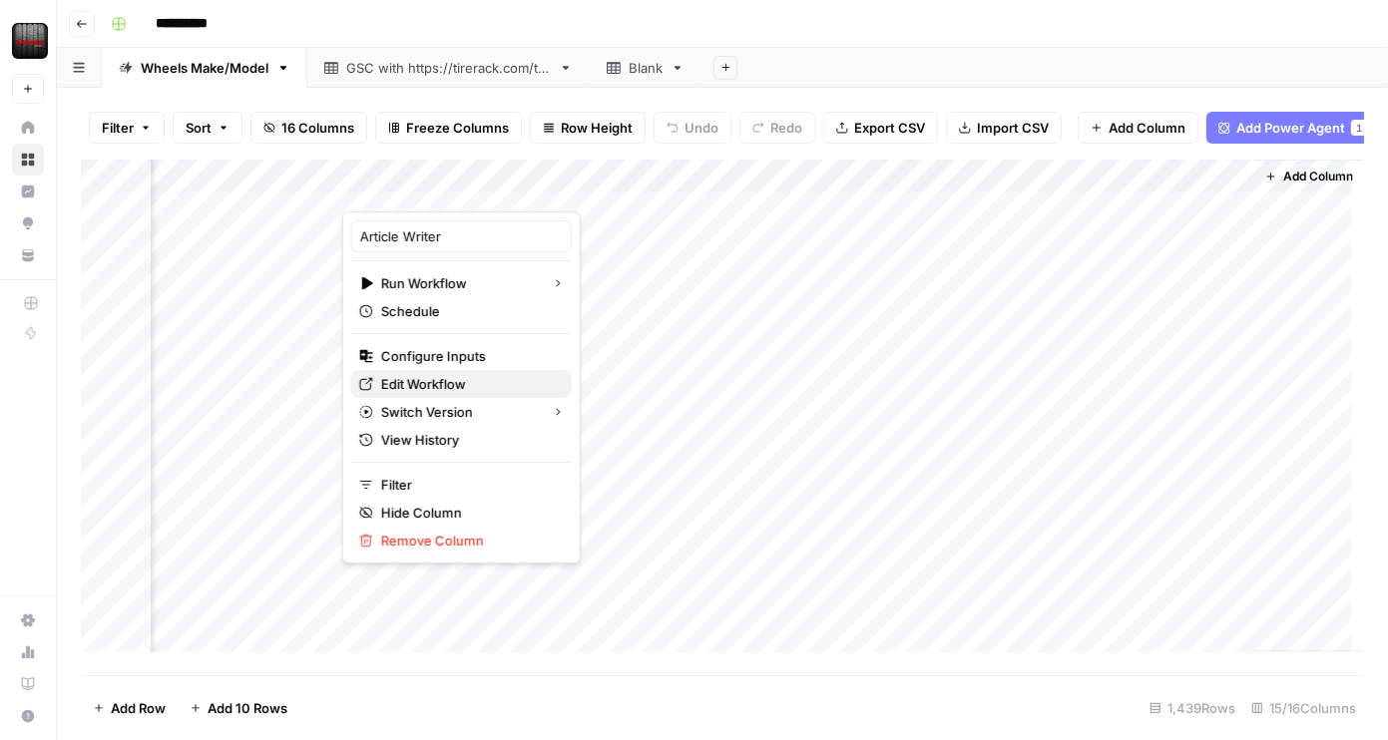 This screenshot has width=1388, height=740. I want to click on a: Browse, so click(28, 160).